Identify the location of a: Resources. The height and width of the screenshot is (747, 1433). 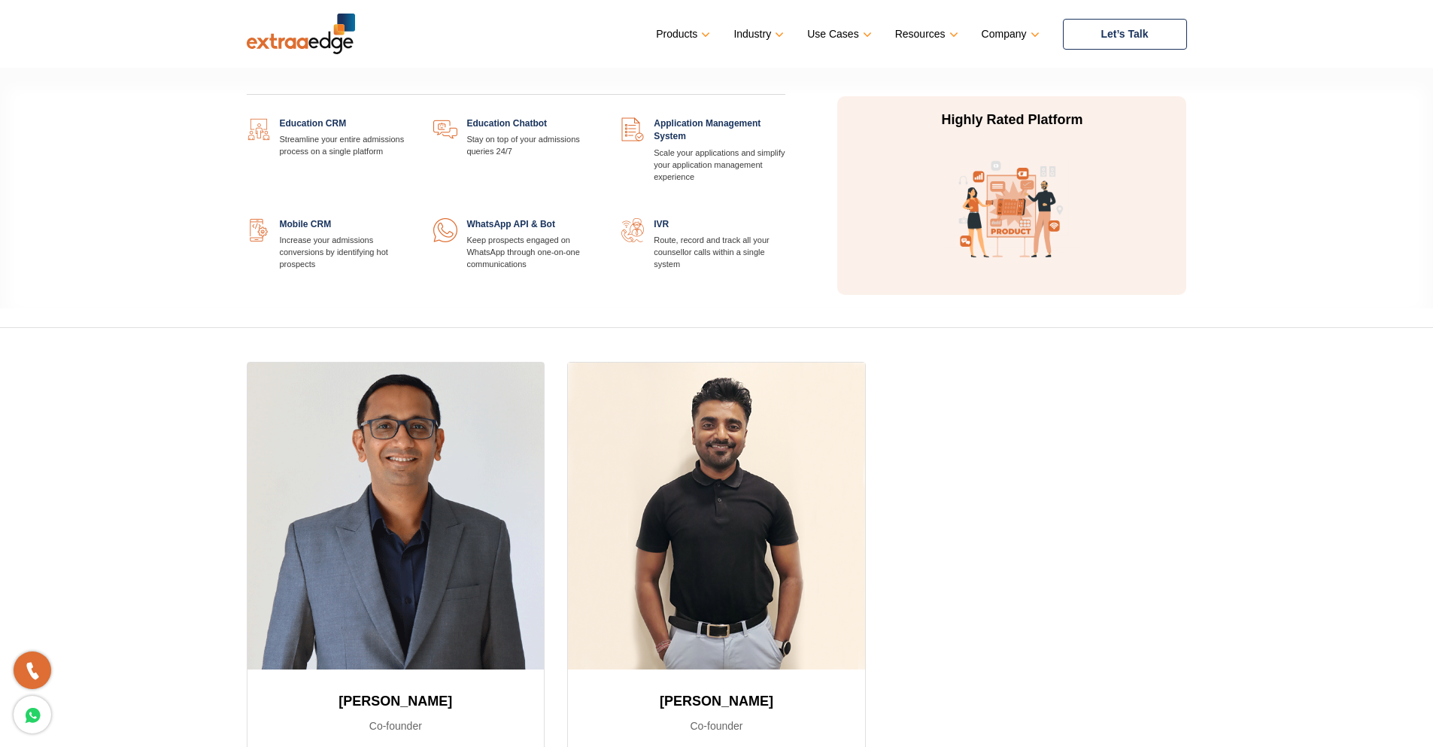
(926, 34).